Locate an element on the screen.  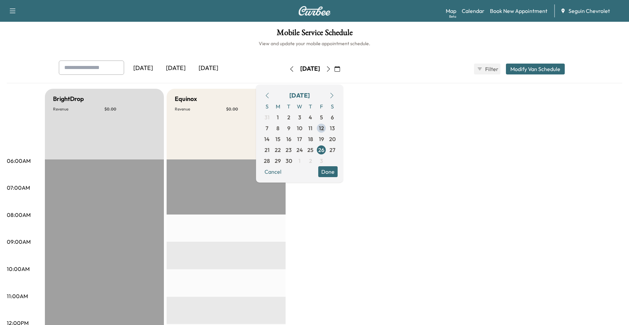
span: W is located at coordinates (299, 106).